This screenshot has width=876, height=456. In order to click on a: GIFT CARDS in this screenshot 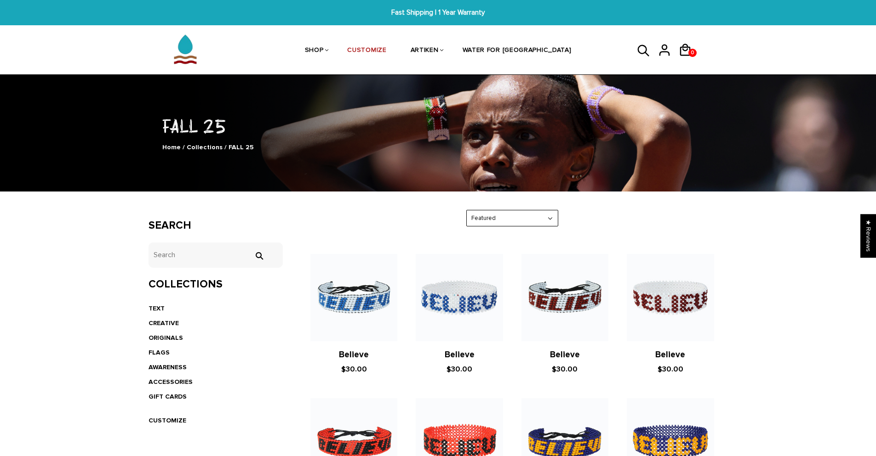, I will do `click(167, 397)`.